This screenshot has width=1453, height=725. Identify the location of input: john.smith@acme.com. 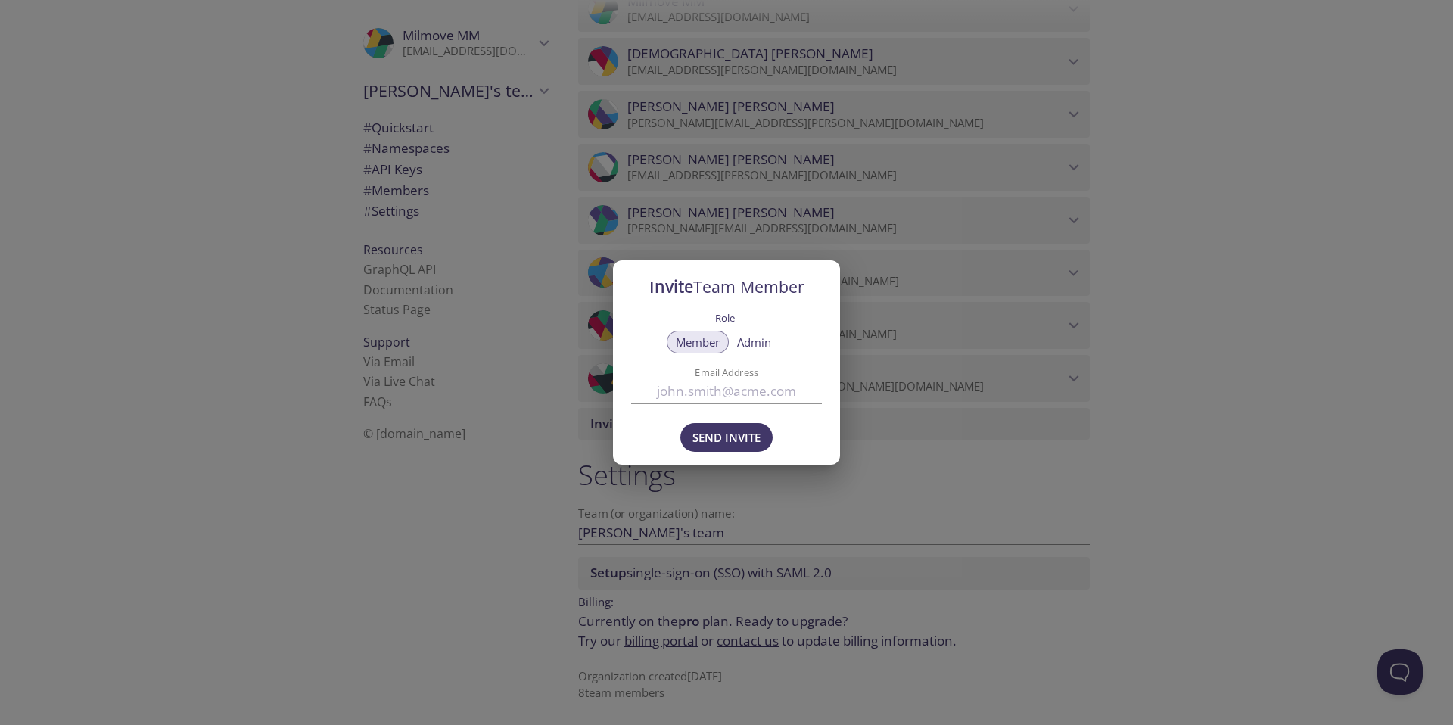
(727, 391).